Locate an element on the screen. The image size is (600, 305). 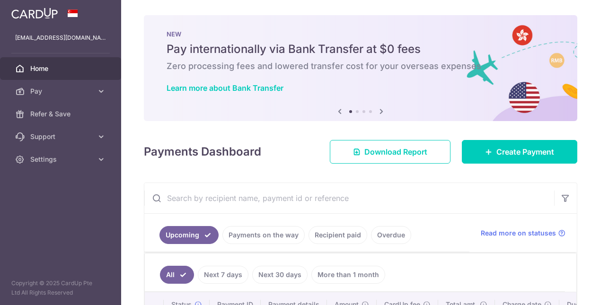
a: Download Report is located at coordinates (390, 152).